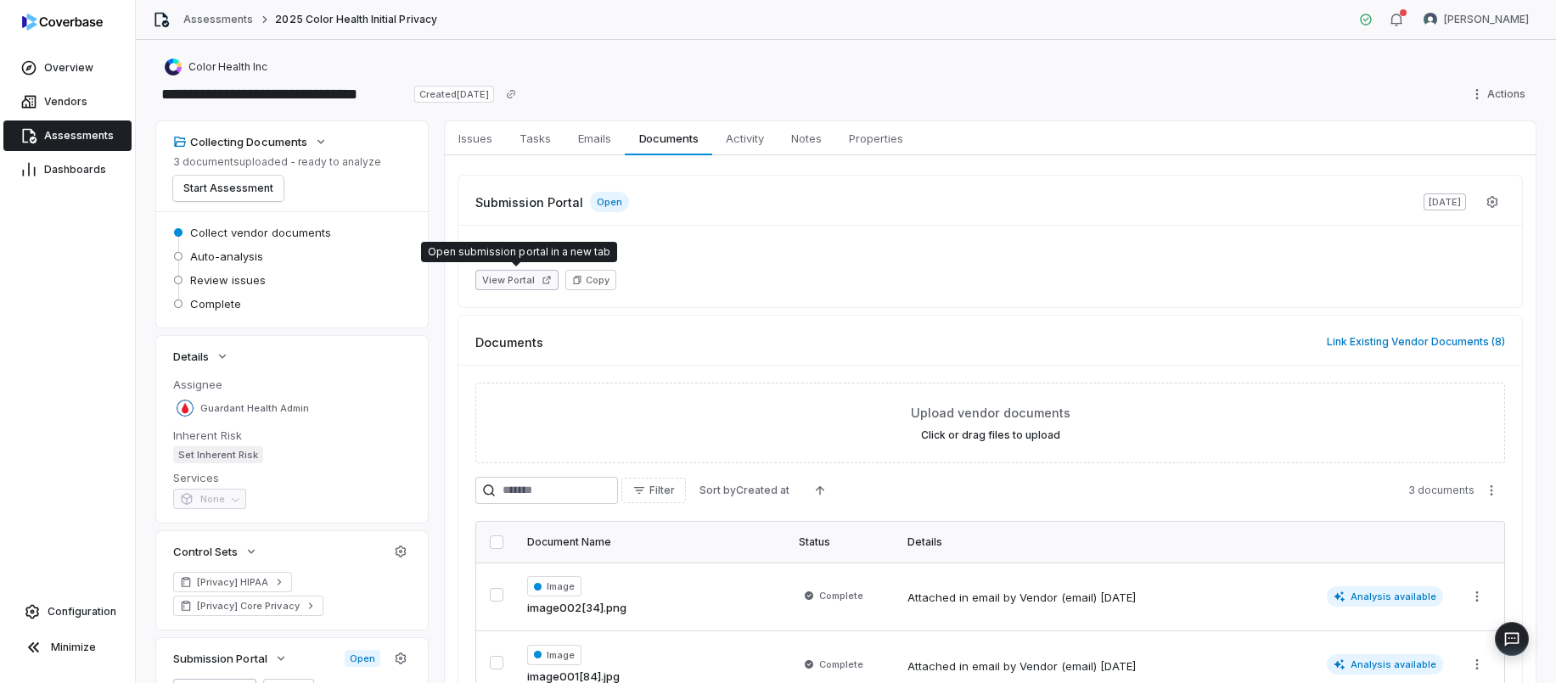  I want to click on dt: Services, so click(292, 478).